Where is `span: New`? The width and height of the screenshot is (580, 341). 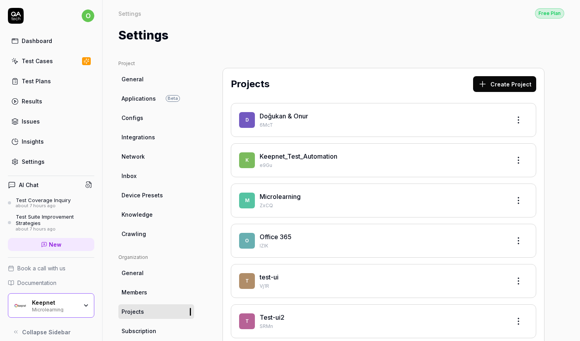 span: New is located at coordinates (55, 244).